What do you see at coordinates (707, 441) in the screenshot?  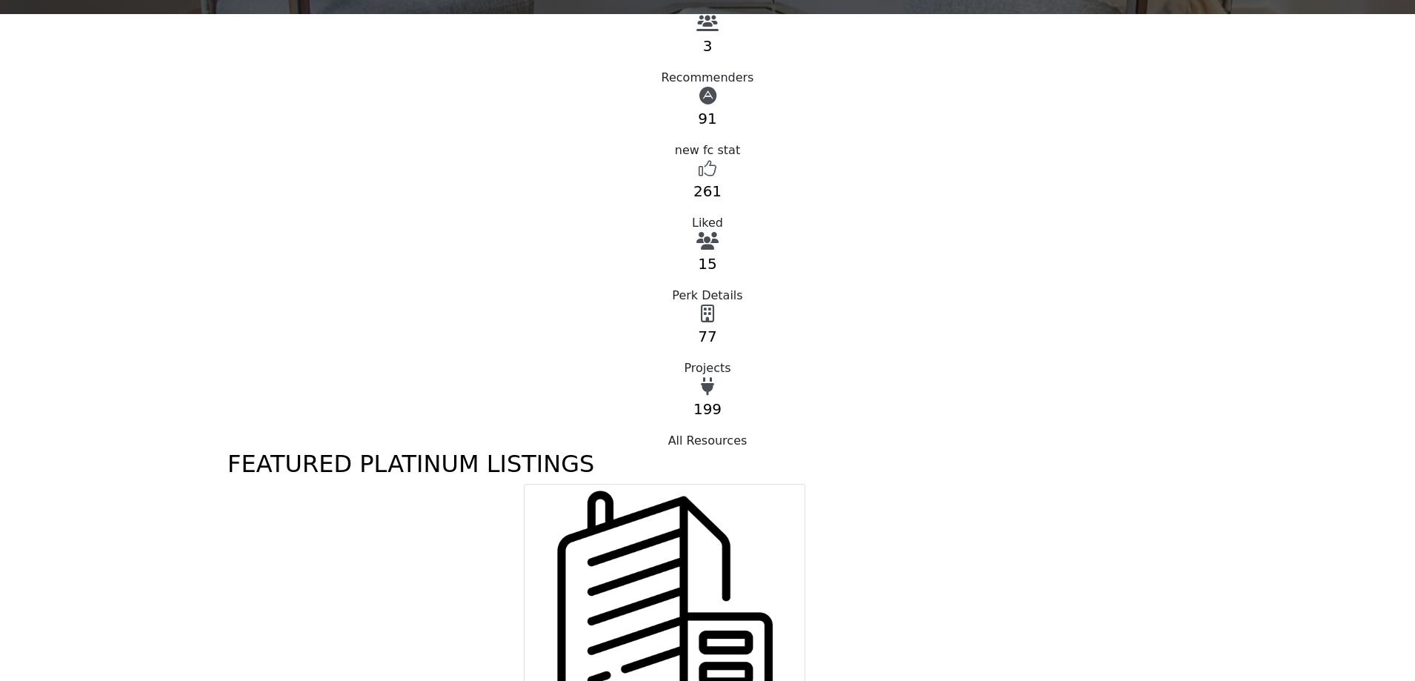 I see `div: All Resources` at bounding box center [707, 441].